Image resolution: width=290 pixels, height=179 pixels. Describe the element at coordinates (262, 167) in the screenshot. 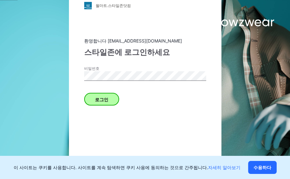

I see `button: 수용하다` at that location.